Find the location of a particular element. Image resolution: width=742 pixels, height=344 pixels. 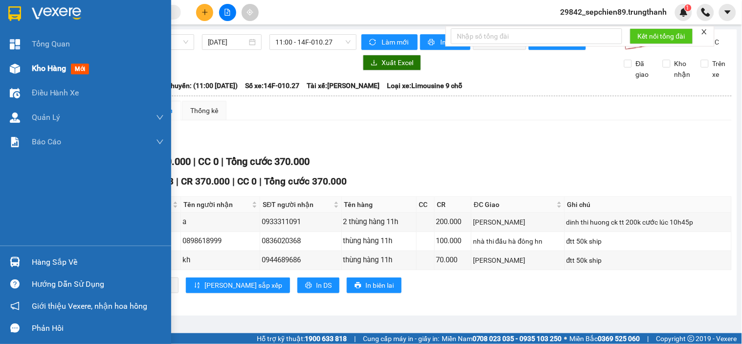

div: 2 thùng hàng 11h is located at coordinates (379, 222).